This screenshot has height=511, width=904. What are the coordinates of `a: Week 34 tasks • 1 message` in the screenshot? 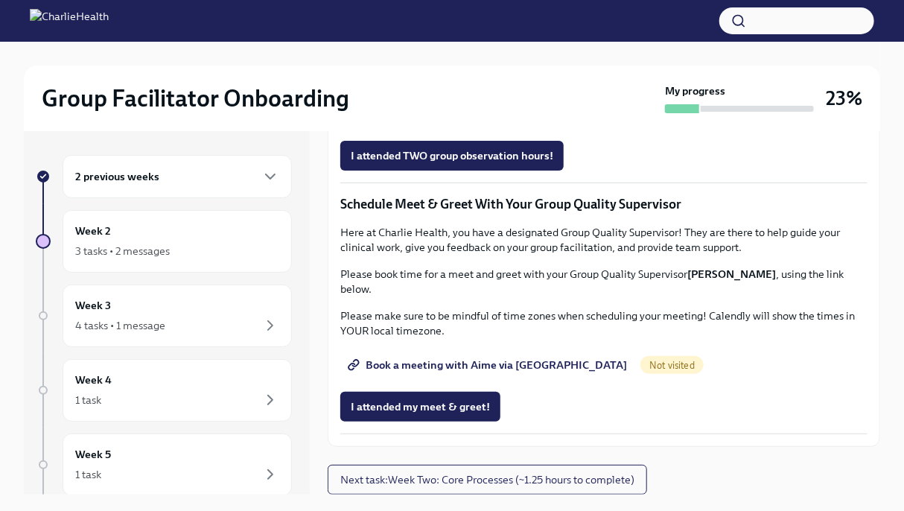 It's located at (164, 316).